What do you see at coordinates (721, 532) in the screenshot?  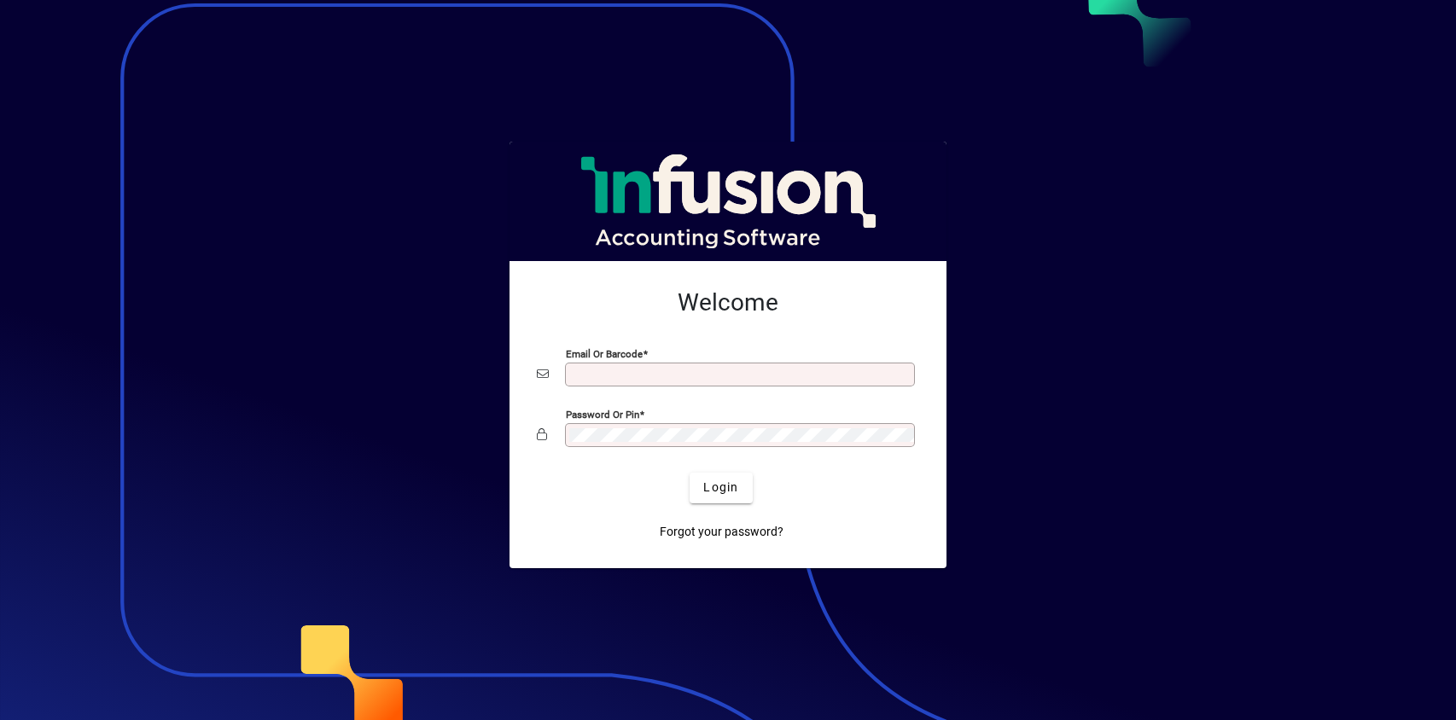 I see `span: Forgot your password?` at bounding box center [721, 532].